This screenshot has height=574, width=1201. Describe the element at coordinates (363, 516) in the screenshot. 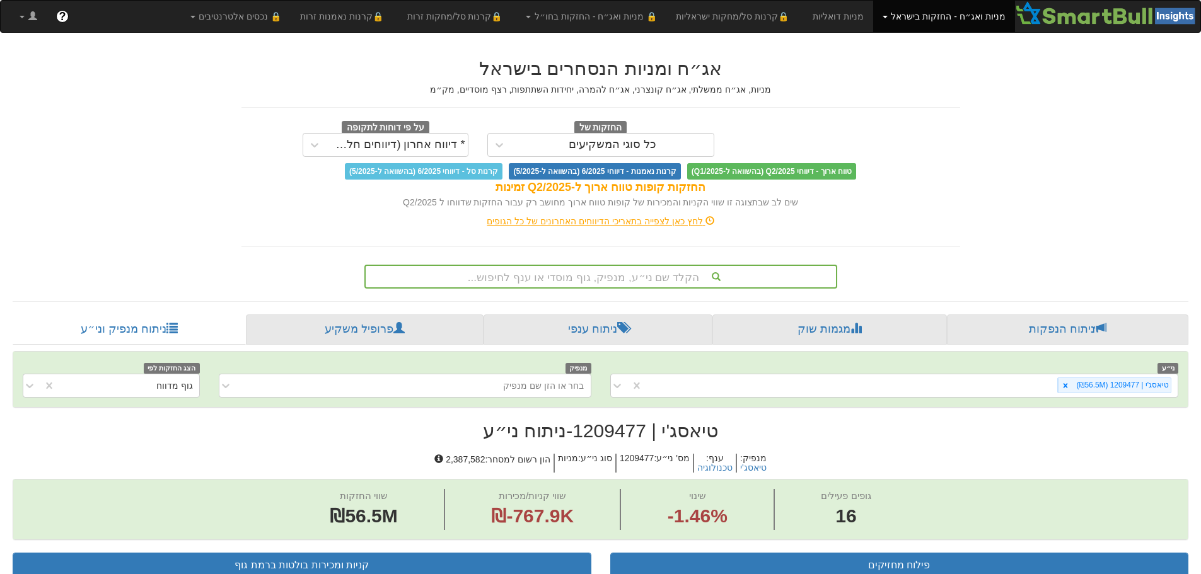

I see `span: ₪56.5M` at that location.